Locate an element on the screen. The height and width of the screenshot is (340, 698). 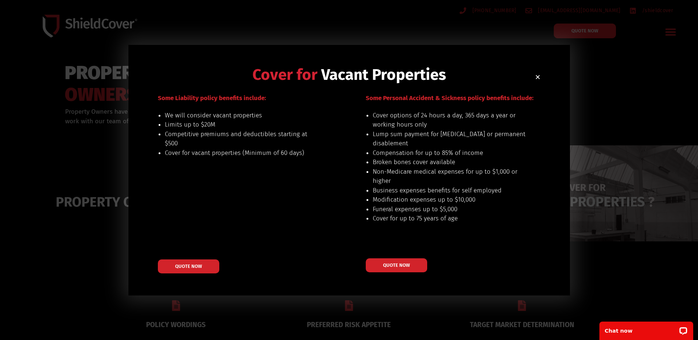
li: We will consider vacant properties is located at coordinates (241, 115).